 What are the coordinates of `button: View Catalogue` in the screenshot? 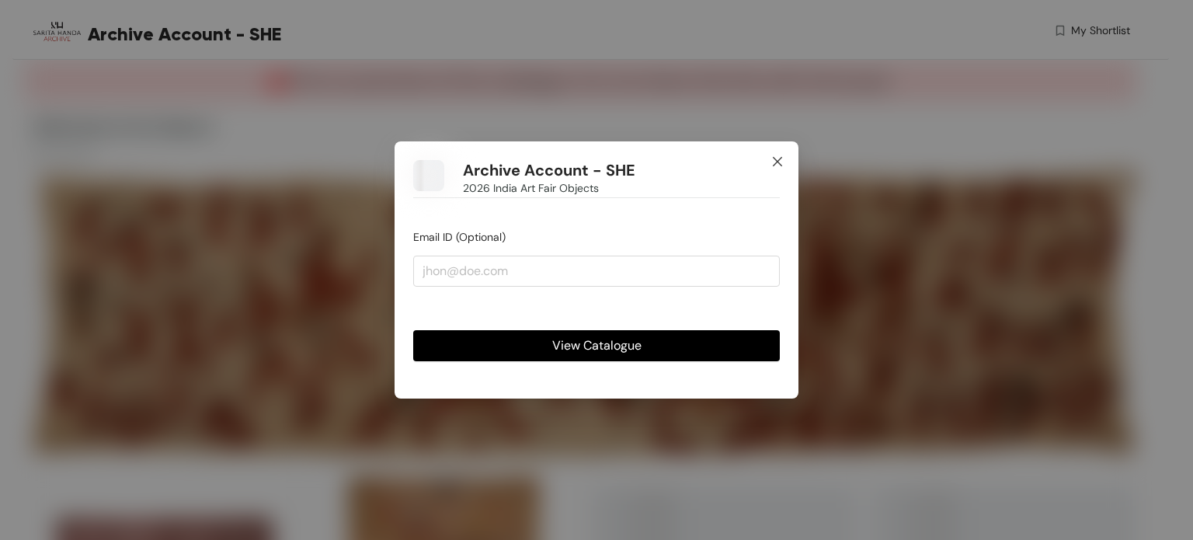 It's located at (596, 346).